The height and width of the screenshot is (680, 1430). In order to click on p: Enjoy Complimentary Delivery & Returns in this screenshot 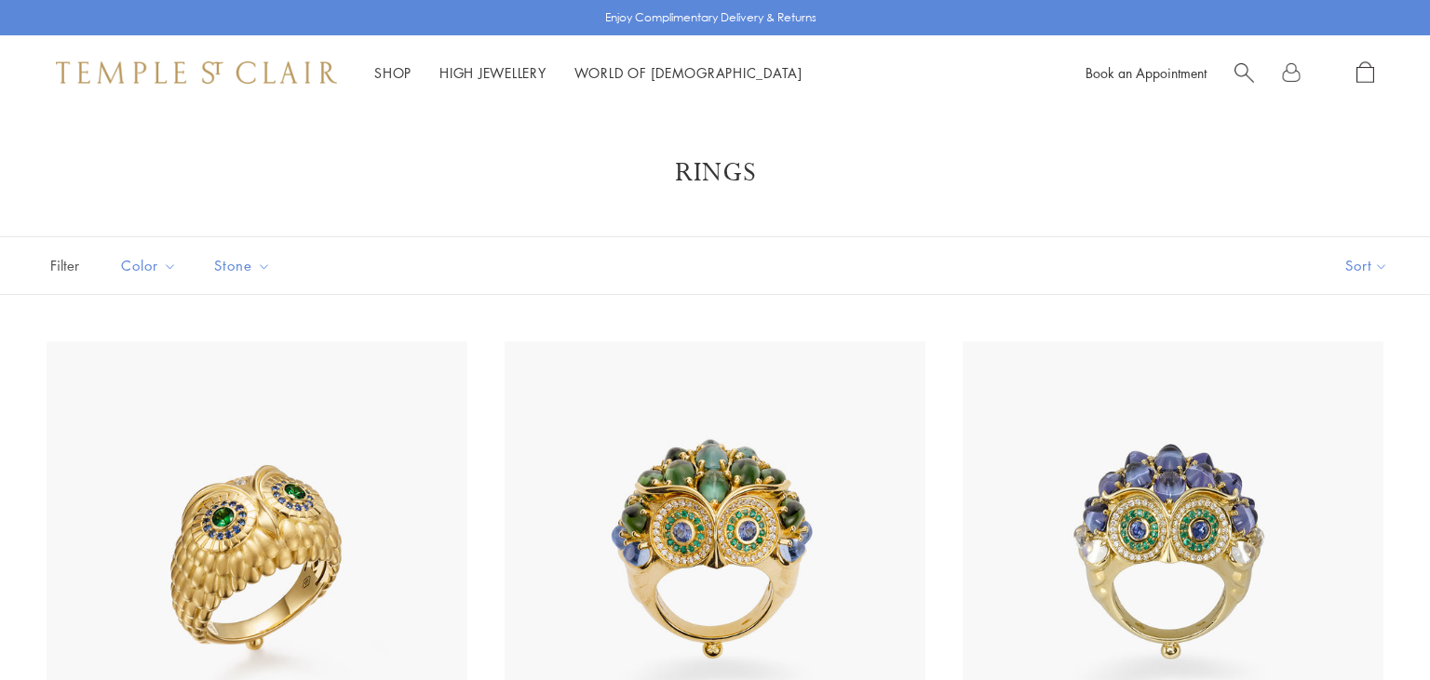, I will do `click(710, 18)`.